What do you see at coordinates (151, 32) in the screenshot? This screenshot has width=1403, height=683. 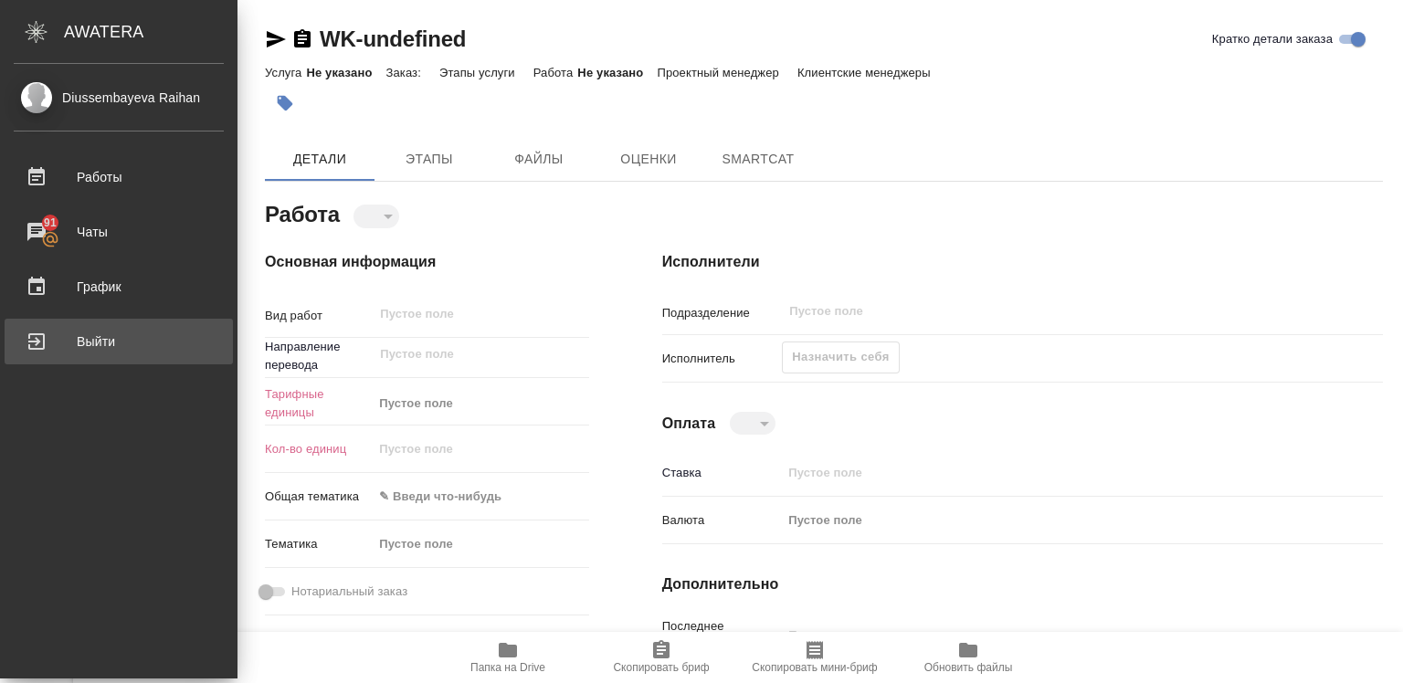 I see `div: AWATERA` at bounding box center [151, 32].